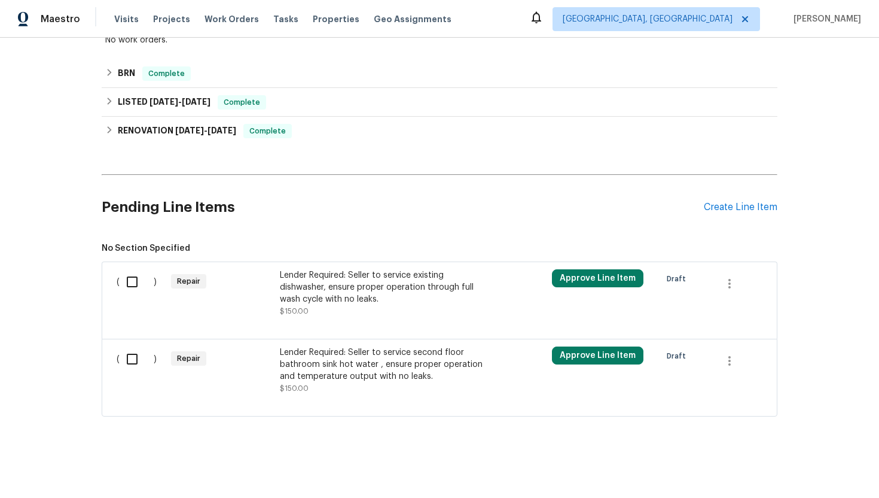 The width and height of the screenshot is (879, 498). I want to click on h6: BRN, so click(126, 74).